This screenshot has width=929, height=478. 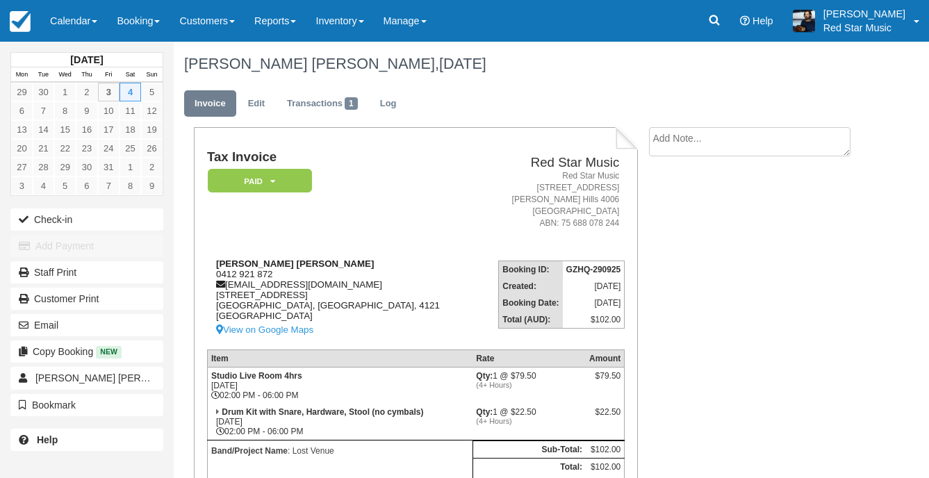 What do you see at coordinates (323, 412) in the screenshot?
I see `strong: Drum Kit with Snare, Hardware, Stool (no cymbals)` at bounding box center [323, 412].